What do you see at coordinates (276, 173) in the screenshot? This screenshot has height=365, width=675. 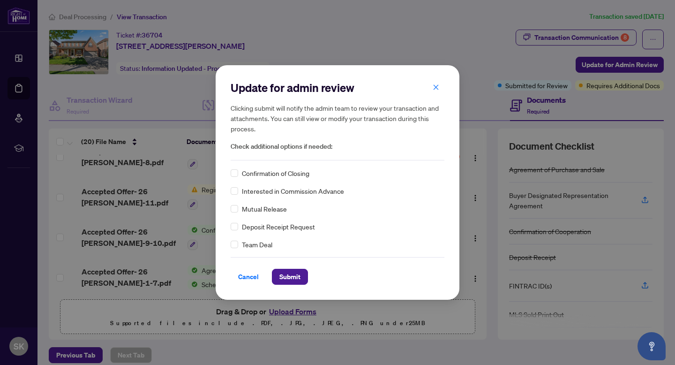 I see `span: Confirmation of Closing` at bounding box center [276, 173].